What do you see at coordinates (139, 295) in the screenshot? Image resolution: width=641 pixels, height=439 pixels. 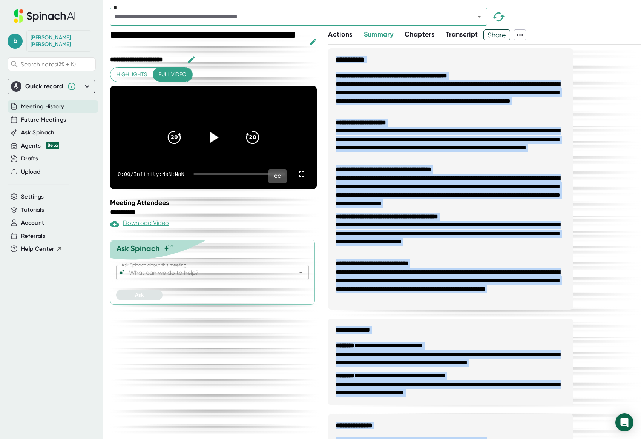 I see `button: Ask` at bounding box center [139, 295].